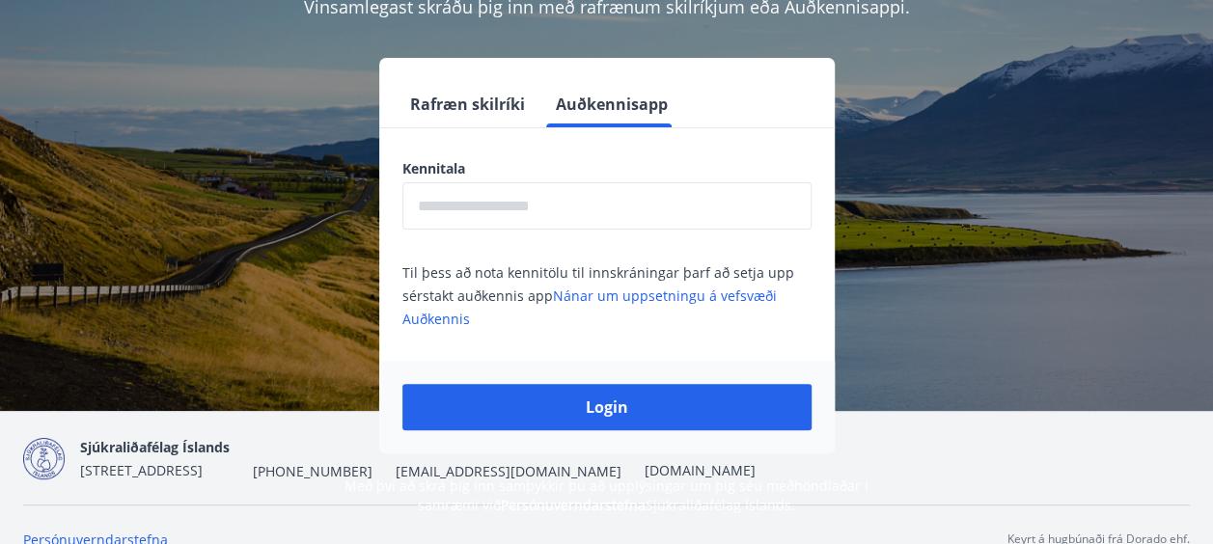 The image size is (1213, 544). Describe the element at coordinates (598, 295) in the screenshot. I see `span: Til þess að nota kennitölu til innskráningar þarf að setja upp sérstakt auðkennis app` at that location.